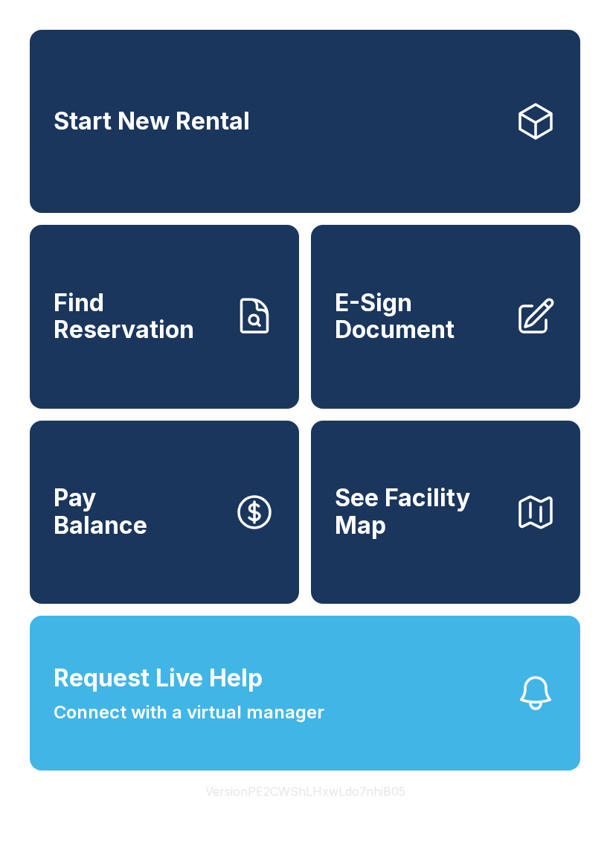 The width and height of the screenshot is (610, 842). I want to click on a: E-Sign Document, so click(446, 316).